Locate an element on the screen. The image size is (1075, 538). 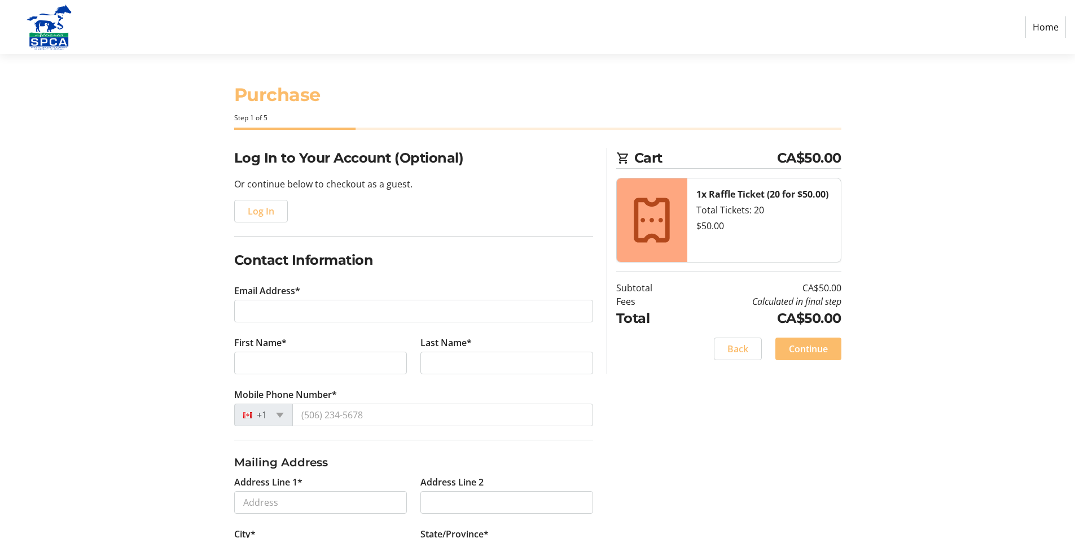
p: Or continue below to checkout as a guest. is located at coordinates (414, 184).